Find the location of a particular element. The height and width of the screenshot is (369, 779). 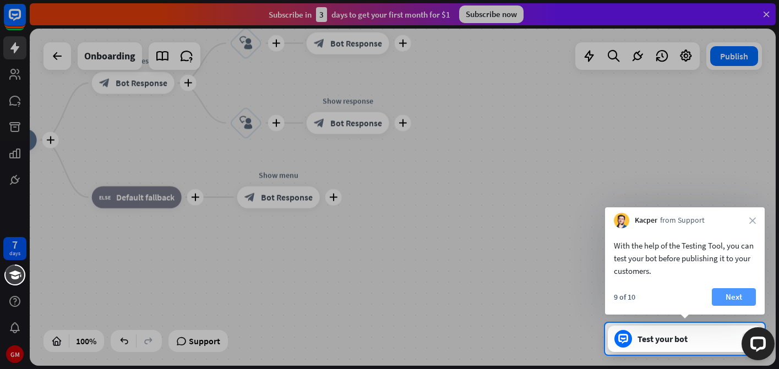

button: Open LiveChat chat widget is located at coordinates (25, 21).